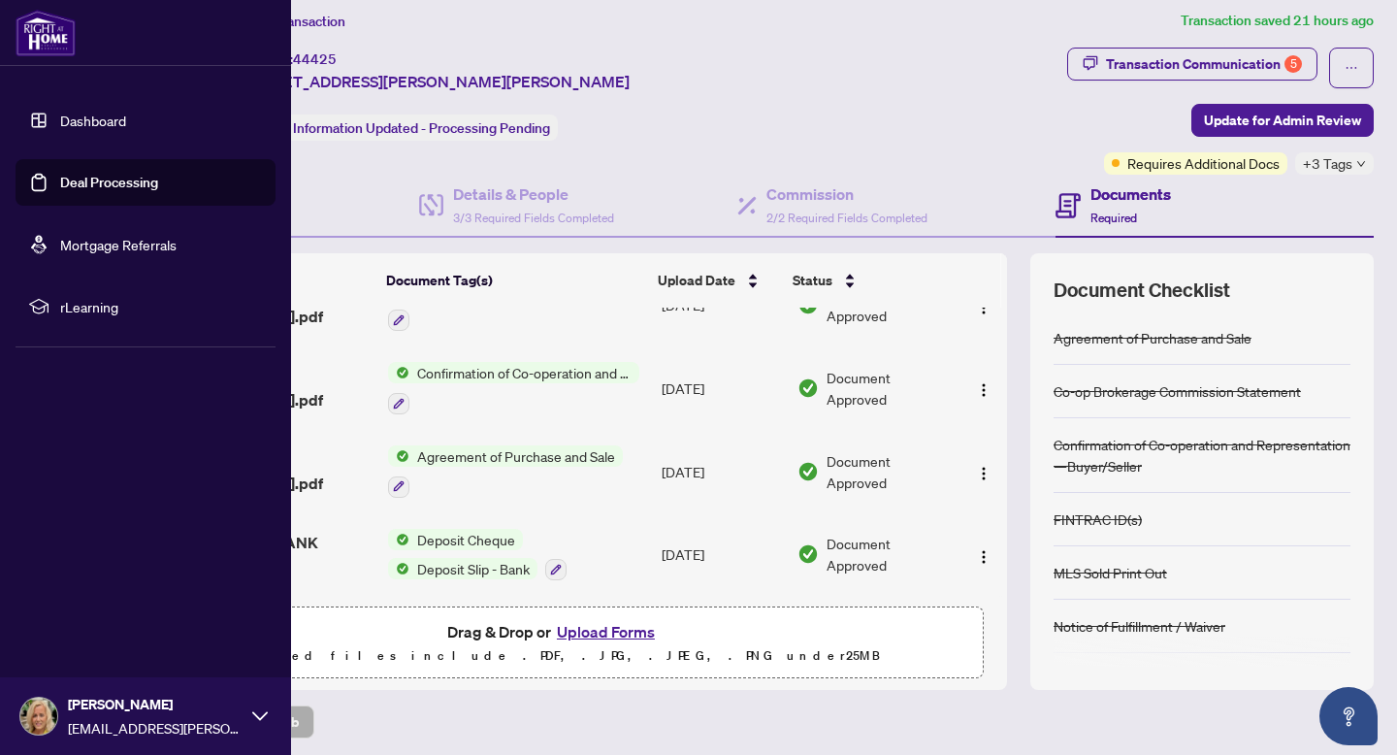 The height and width of the screenshot is (755, 1397). Describe the element at coordinates (1361, 164) in the screenshot. I see `span: down` at that location.